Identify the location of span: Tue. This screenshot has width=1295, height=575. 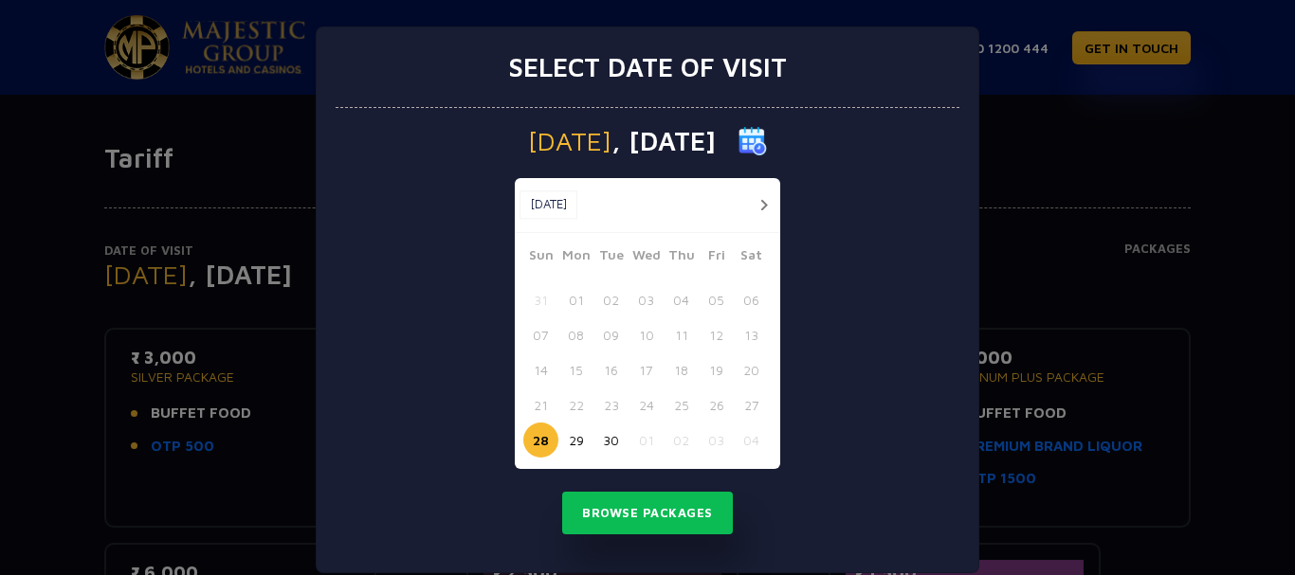
(610, 258).